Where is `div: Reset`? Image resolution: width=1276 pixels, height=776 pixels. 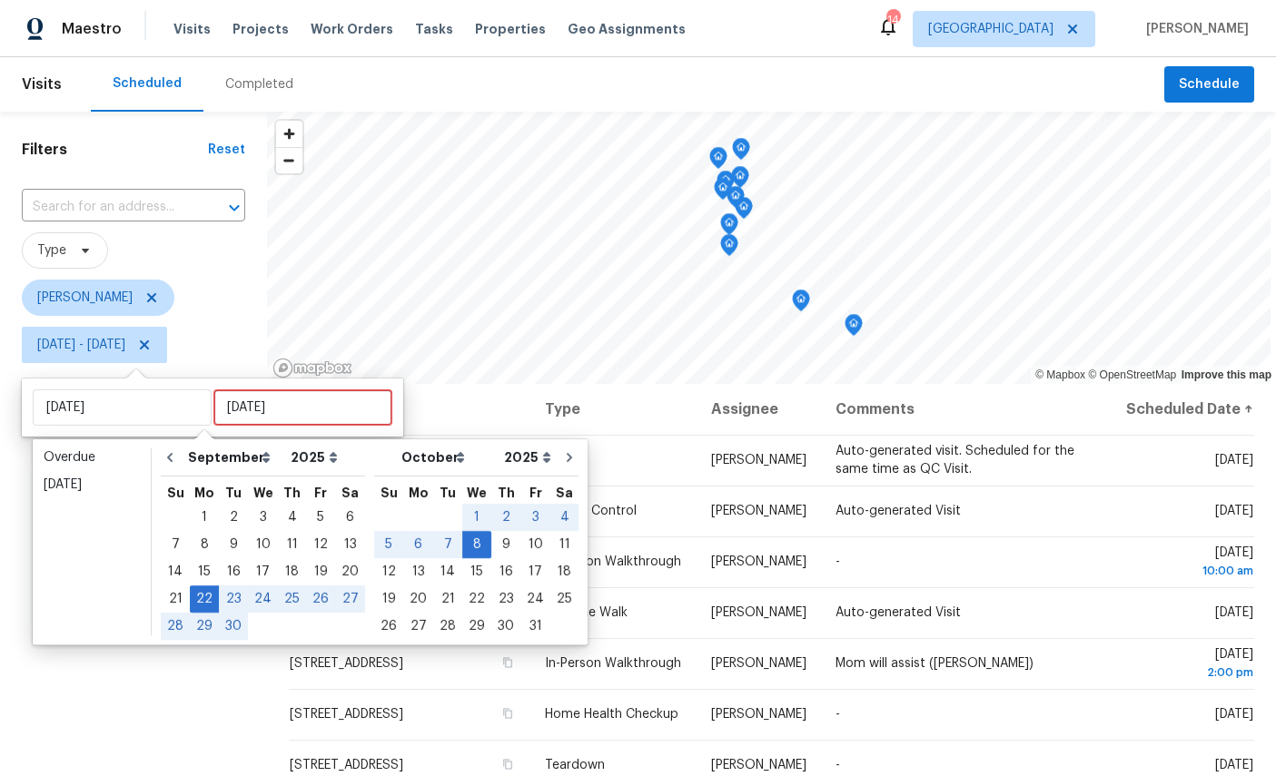
div: Reset is located at coordinates (226, 150).